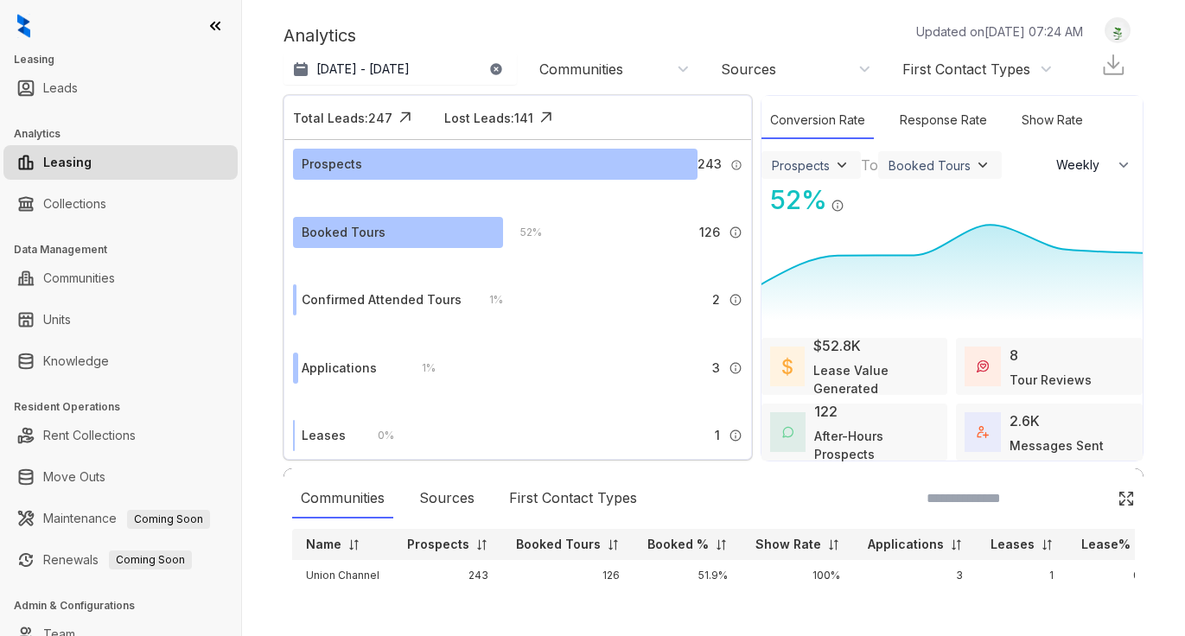 The height and width of the screenshot is (636, 1185). I want to click on div: Leases, so click(323, 435).